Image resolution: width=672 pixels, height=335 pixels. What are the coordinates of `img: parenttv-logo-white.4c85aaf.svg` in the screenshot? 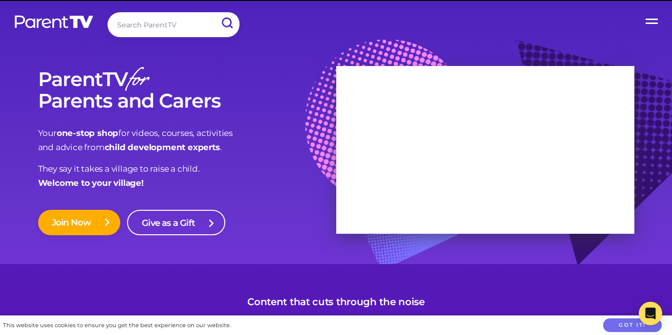 It's located at (54, 21).